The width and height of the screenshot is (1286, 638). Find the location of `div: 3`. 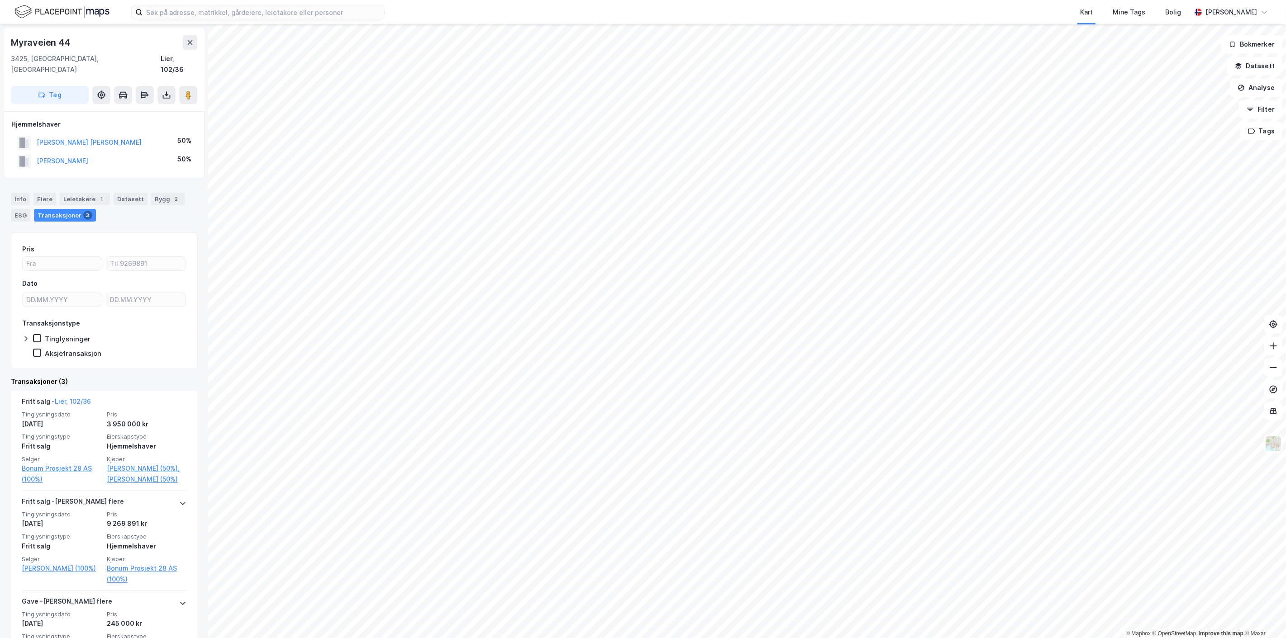

div: 3 is located at coordinates (88, 215).